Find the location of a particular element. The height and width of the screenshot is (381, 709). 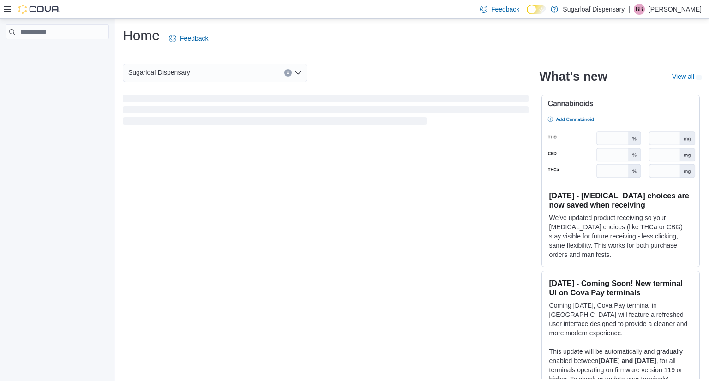

img: Cova is located at coordinates (39, 9).